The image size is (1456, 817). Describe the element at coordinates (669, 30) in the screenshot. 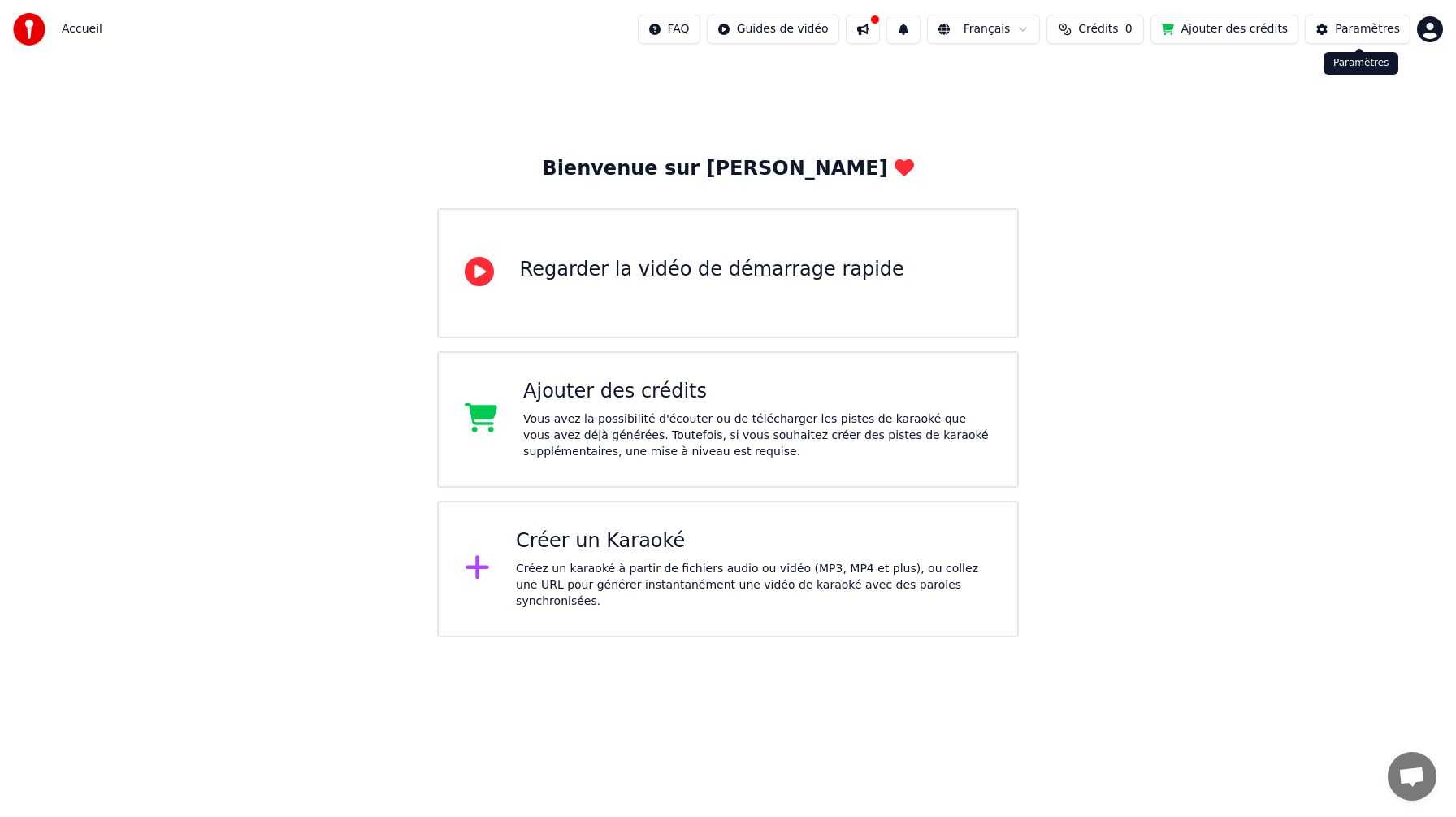

I see `button: FAQ` at that location.